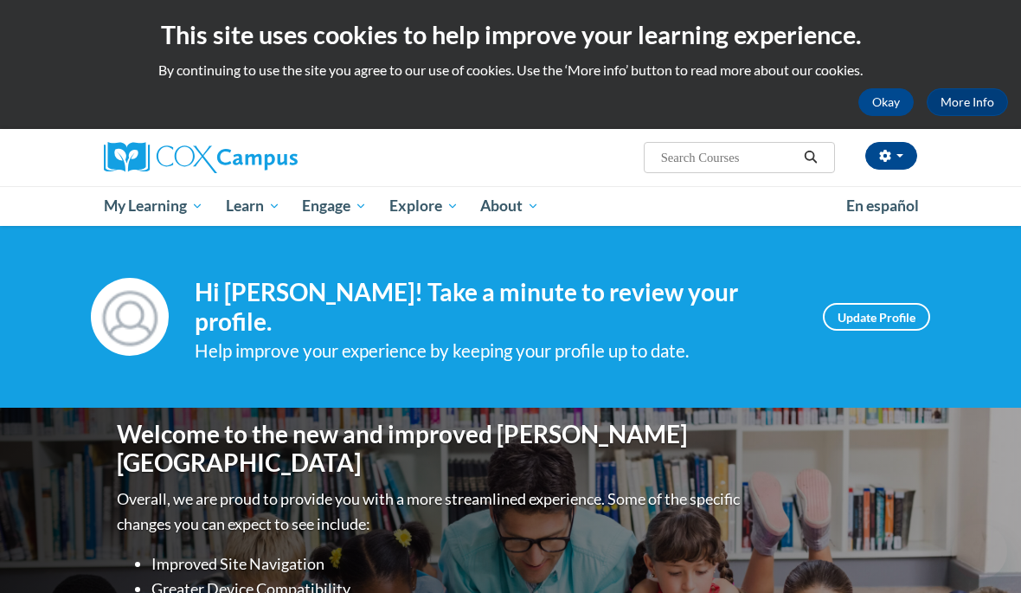 The image size is (1021, 593). I want to click on a: Cox Campus, so click(230, 157).